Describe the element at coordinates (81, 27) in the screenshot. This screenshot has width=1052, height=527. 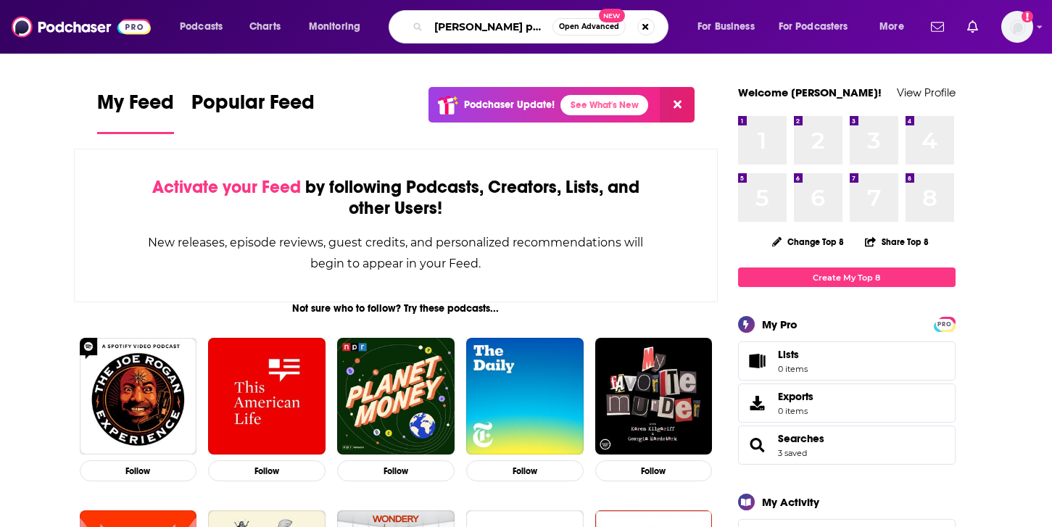
I see `a: Podchaser - Follow, Share and Rate Podcasts` at that location.